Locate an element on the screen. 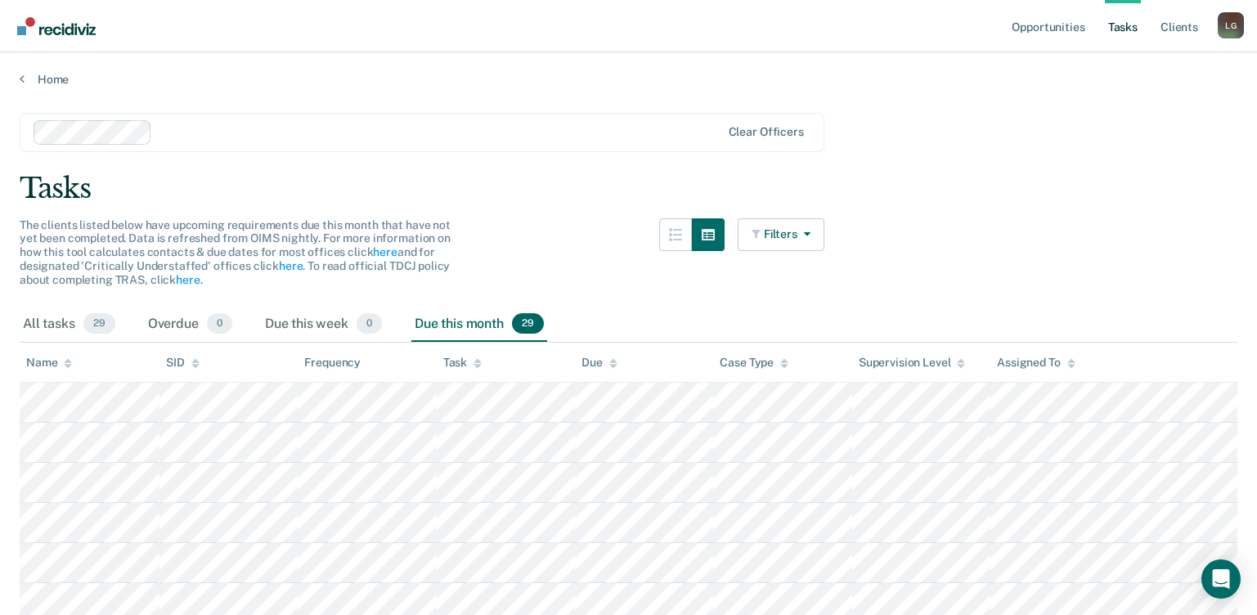 This screenshot has width=1257, height=615. div: All tasks29 is located at coordinates (69, 325).